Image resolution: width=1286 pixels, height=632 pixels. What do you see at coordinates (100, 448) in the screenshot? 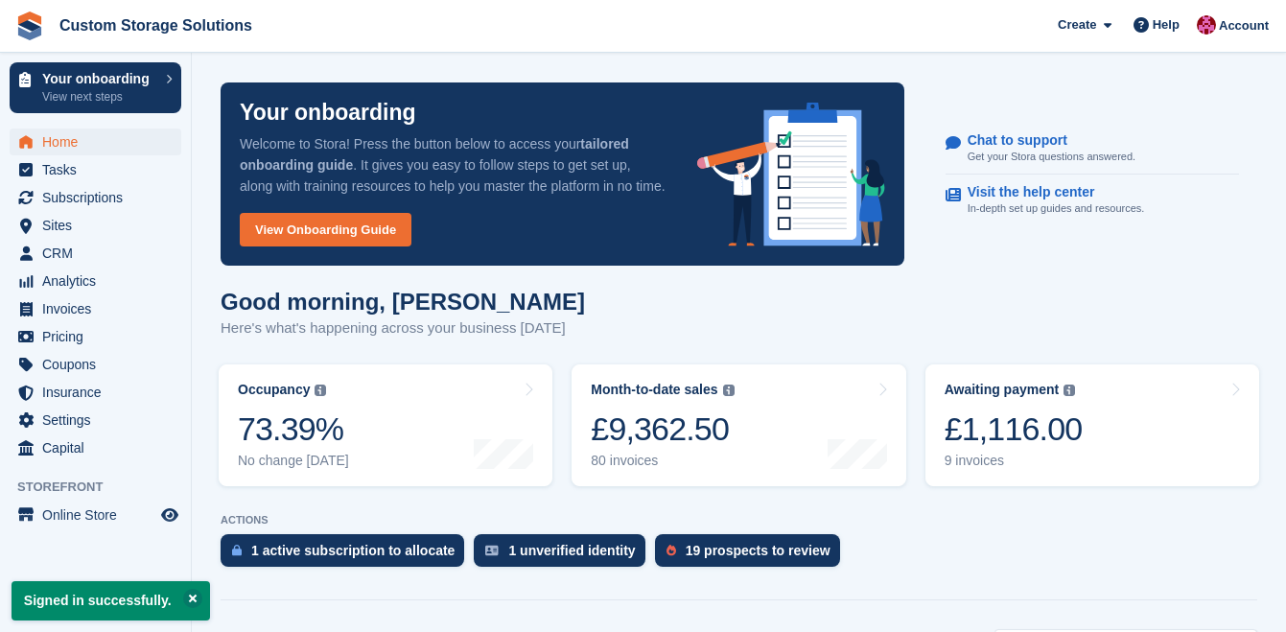
I see `span: Capital` at bounding box center [100, 448].